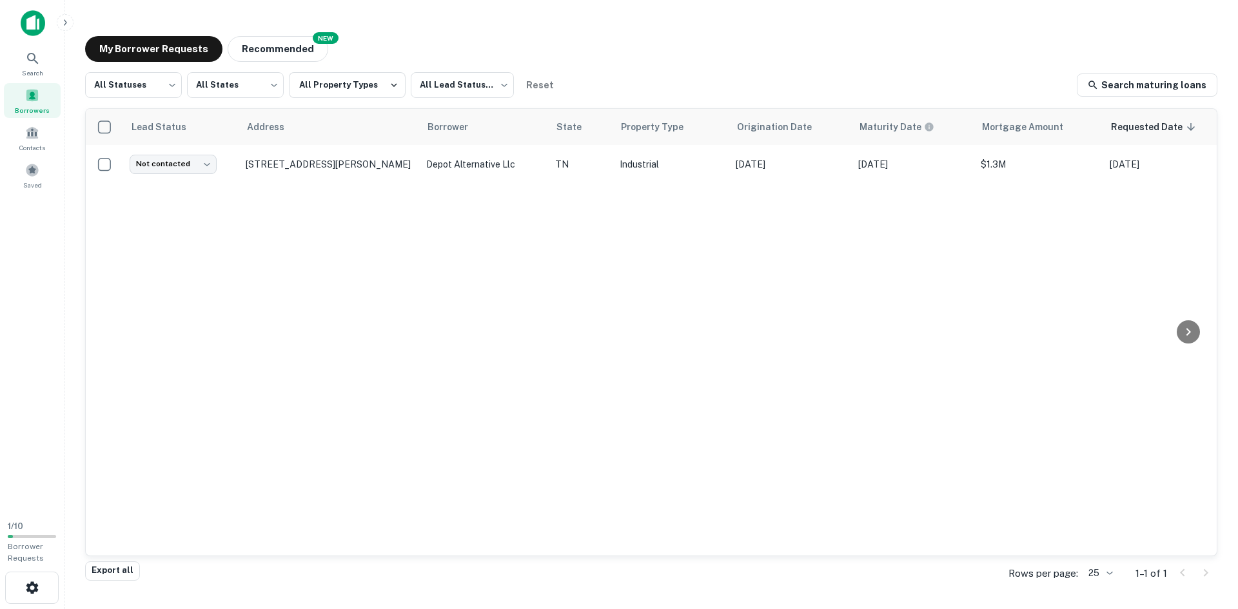 This screenshot has height=609, width=1238. What do you see at coordinates (32, 175) in the screenshot?
I see `a: Saved` at bounding box center [32, 175].